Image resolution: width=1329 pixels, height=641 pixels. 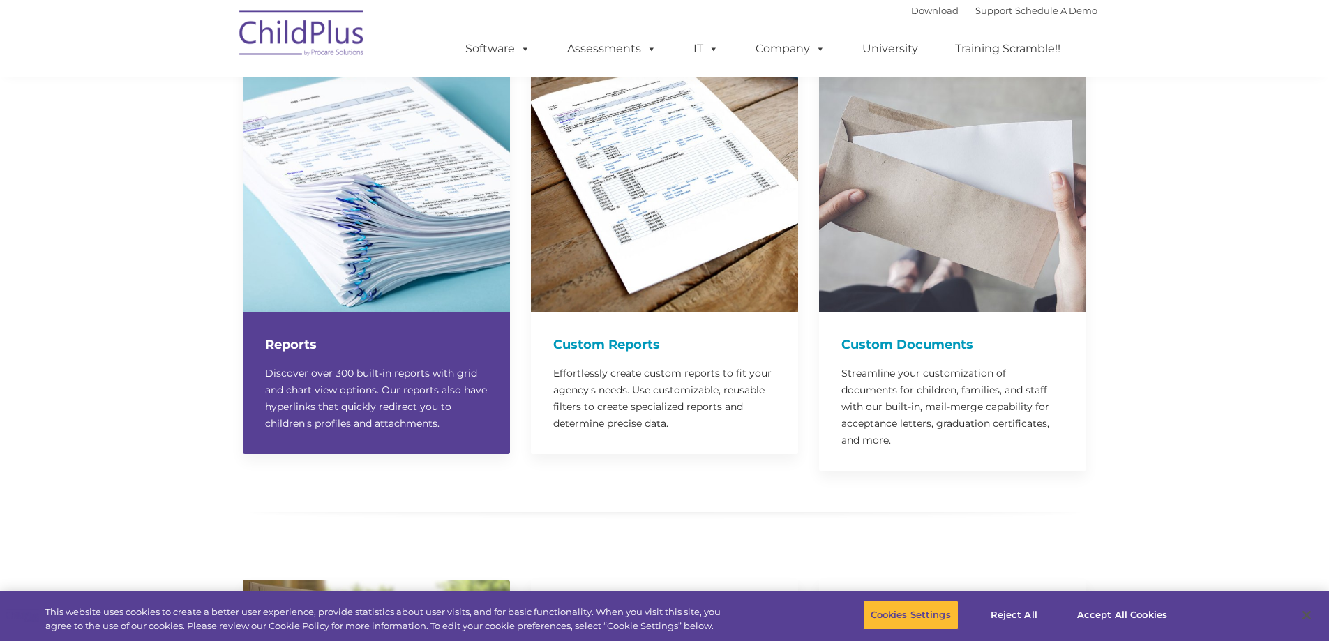 What do you see at coordinates (1307, 615) in the screenshot?
I see `button: Close` at bounding box center [1307, 615].